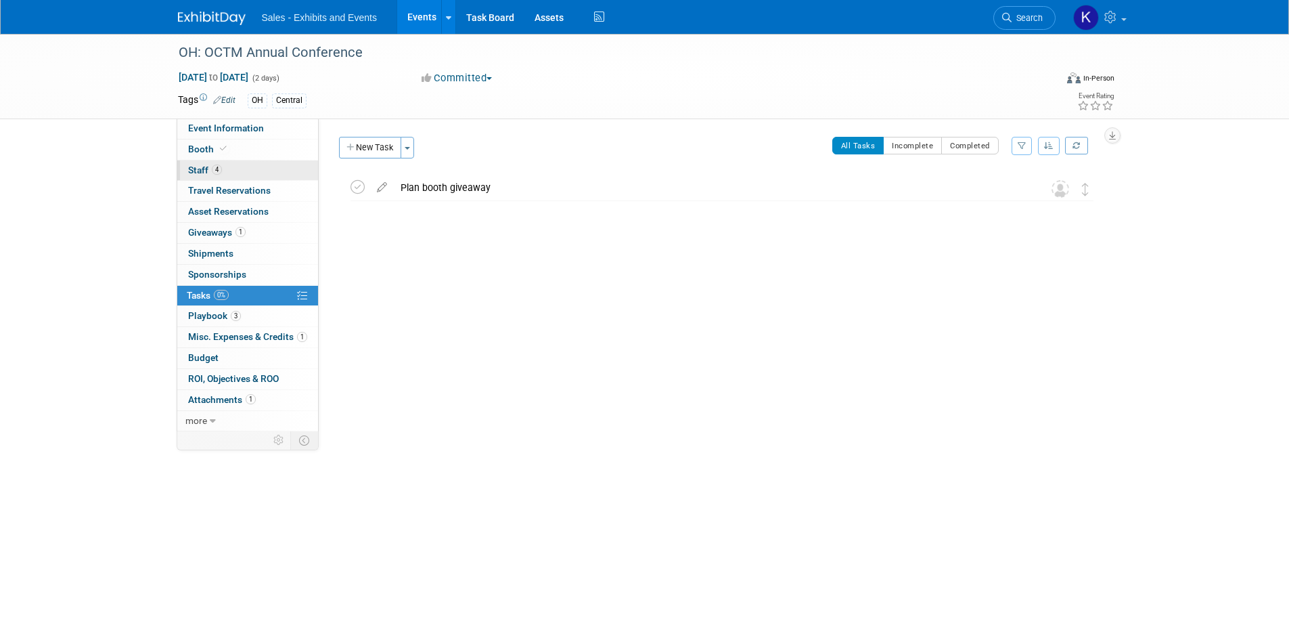 The height and width of the screenshot is (617, 1289). What do you see at coordinates (1046, 81) in the screenshot?
I see `div: Event Format` at bounding box center [1046, 81].